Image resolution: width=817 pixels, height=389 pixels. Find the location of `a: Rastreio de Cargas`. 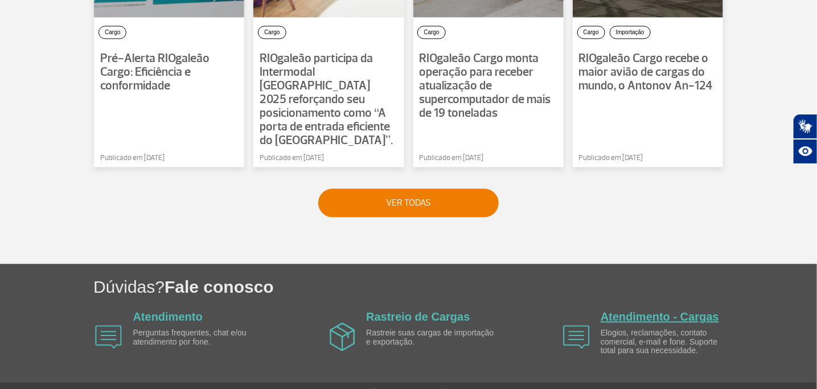

a: Rastreio de Cargas is located at coordinates (418, 317).